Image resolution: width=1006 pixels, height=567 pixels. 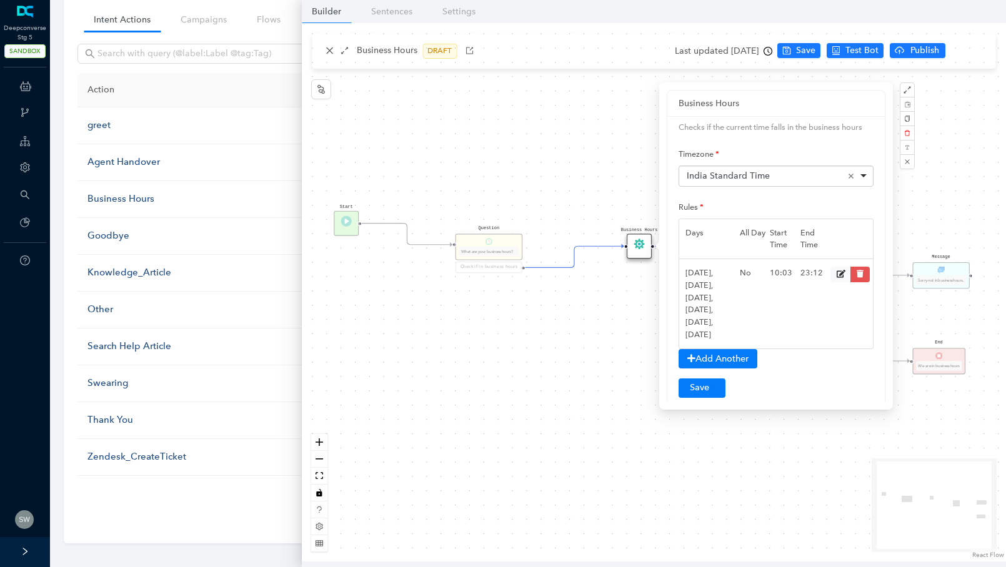 I want to click on span: India Standard Time, so click(x=728, y=176).